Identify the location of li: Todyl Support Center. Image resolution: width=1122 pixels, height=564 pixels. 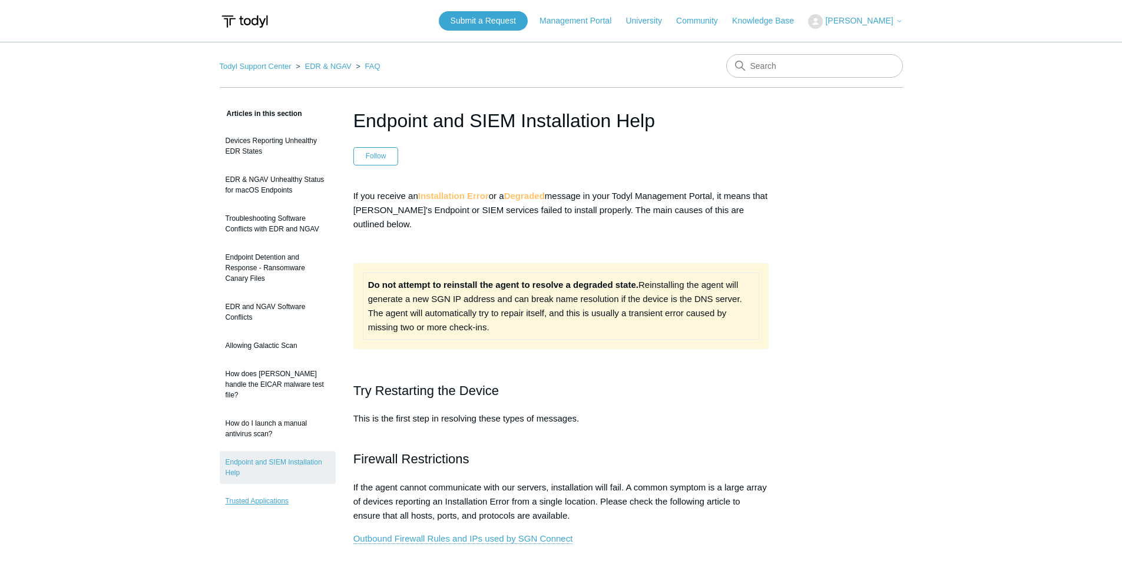
(257, 66).